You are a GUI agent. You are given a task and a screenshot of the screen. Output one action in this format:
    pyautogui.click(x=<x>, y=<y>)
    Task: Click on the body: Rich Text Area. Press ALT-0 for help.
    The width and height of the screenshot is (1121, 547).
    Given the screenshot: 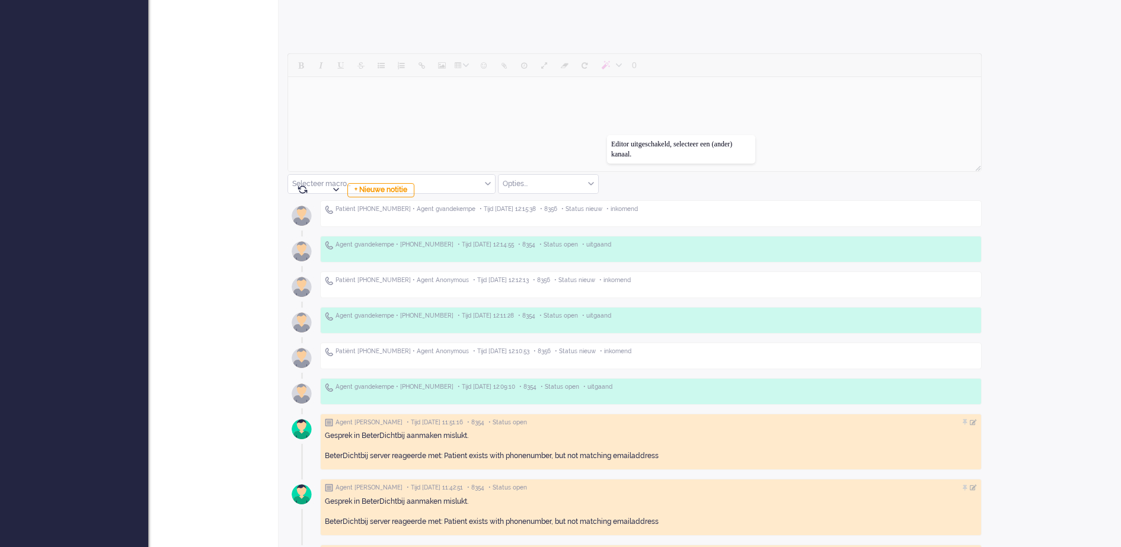 What is the action you would take?
    pyautogui.click(x=346, y=15)
    